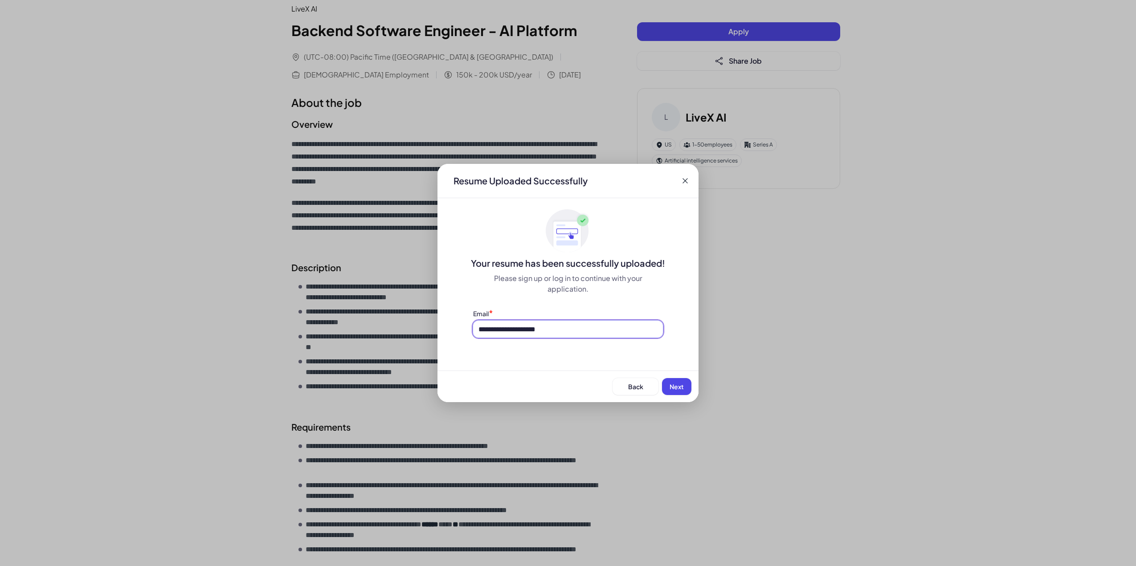  What do you see at coordinates (677, 387) in the screenshot?
I see `button: Next` at bounding box center [677, 387].